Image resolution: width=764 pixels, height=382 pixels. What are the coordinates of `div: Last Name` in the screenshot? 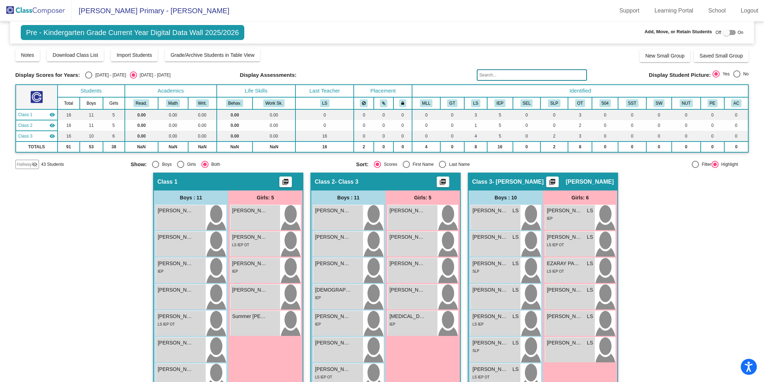 It's located at (458, 164).